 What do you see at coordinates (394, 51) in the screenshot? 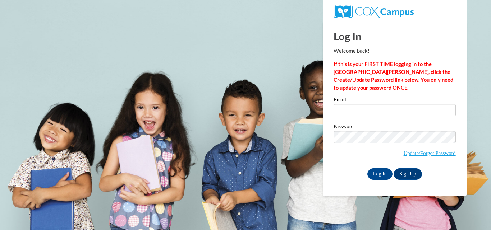
I see `p: Welcome back!` at bounding box center [394, 51].